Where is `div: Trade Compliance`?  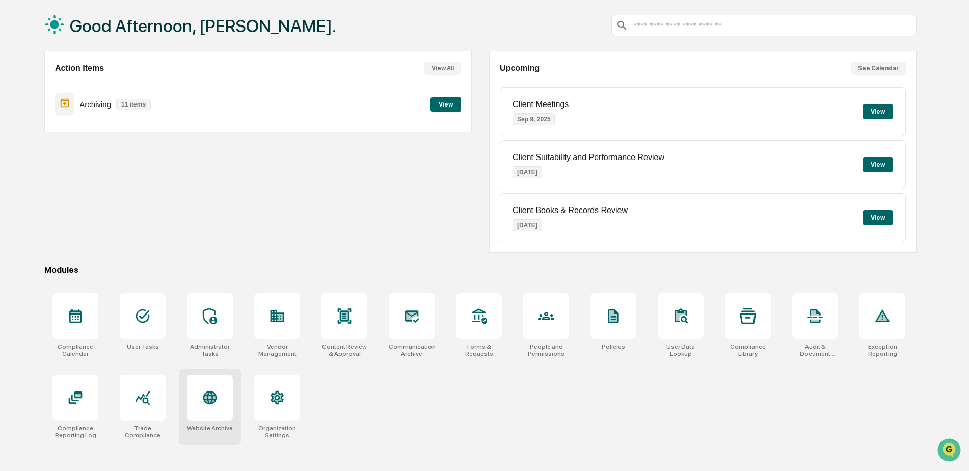 div: Trade Compliance is located at coordinates (143, 431).